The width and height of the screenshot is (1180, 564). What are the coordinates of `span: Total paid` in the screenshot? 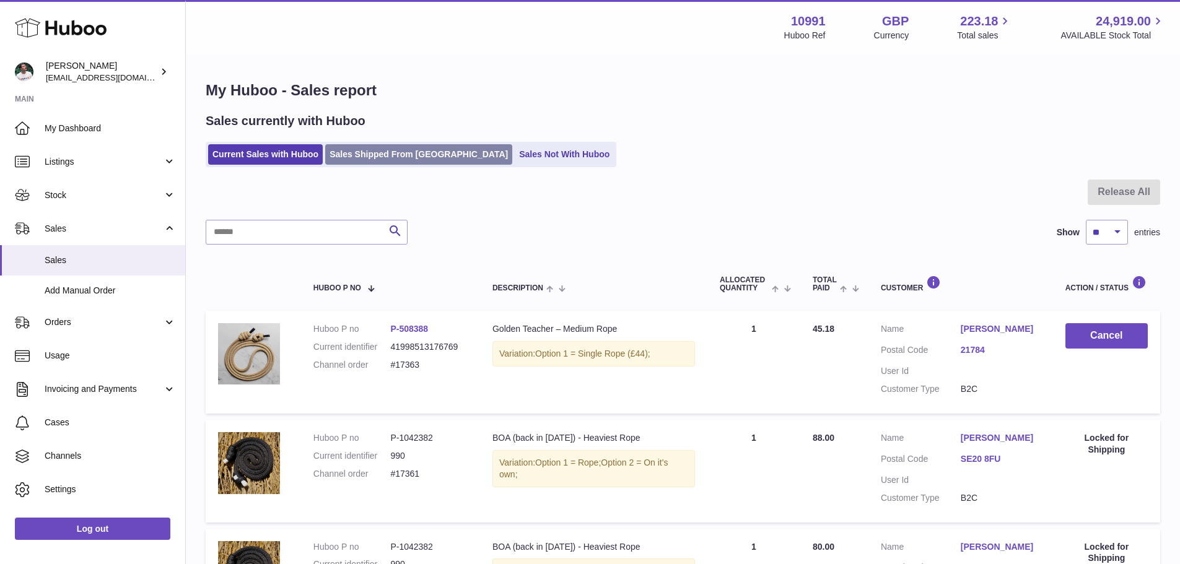 It's located at (824, 284).